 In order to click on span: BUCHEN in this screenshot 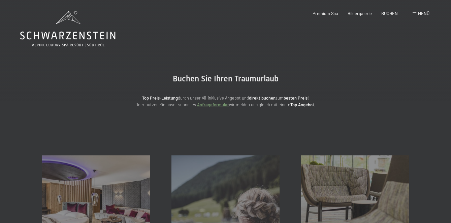, I will do `click(390, 13)`.